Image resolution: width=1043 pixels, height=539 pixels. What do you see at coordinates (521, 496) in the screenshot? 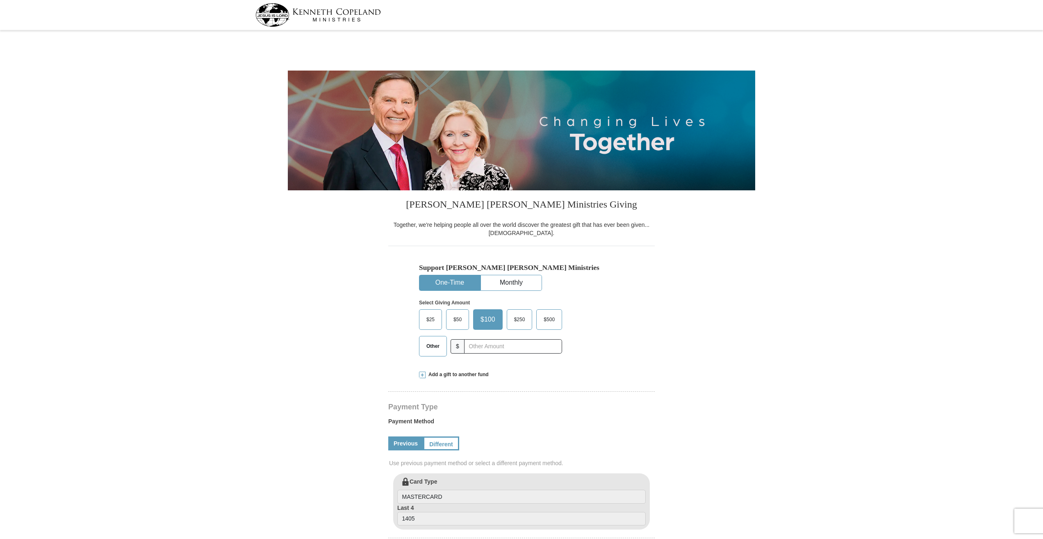
I see `input: Card Type` at bounding box center [521, 496].